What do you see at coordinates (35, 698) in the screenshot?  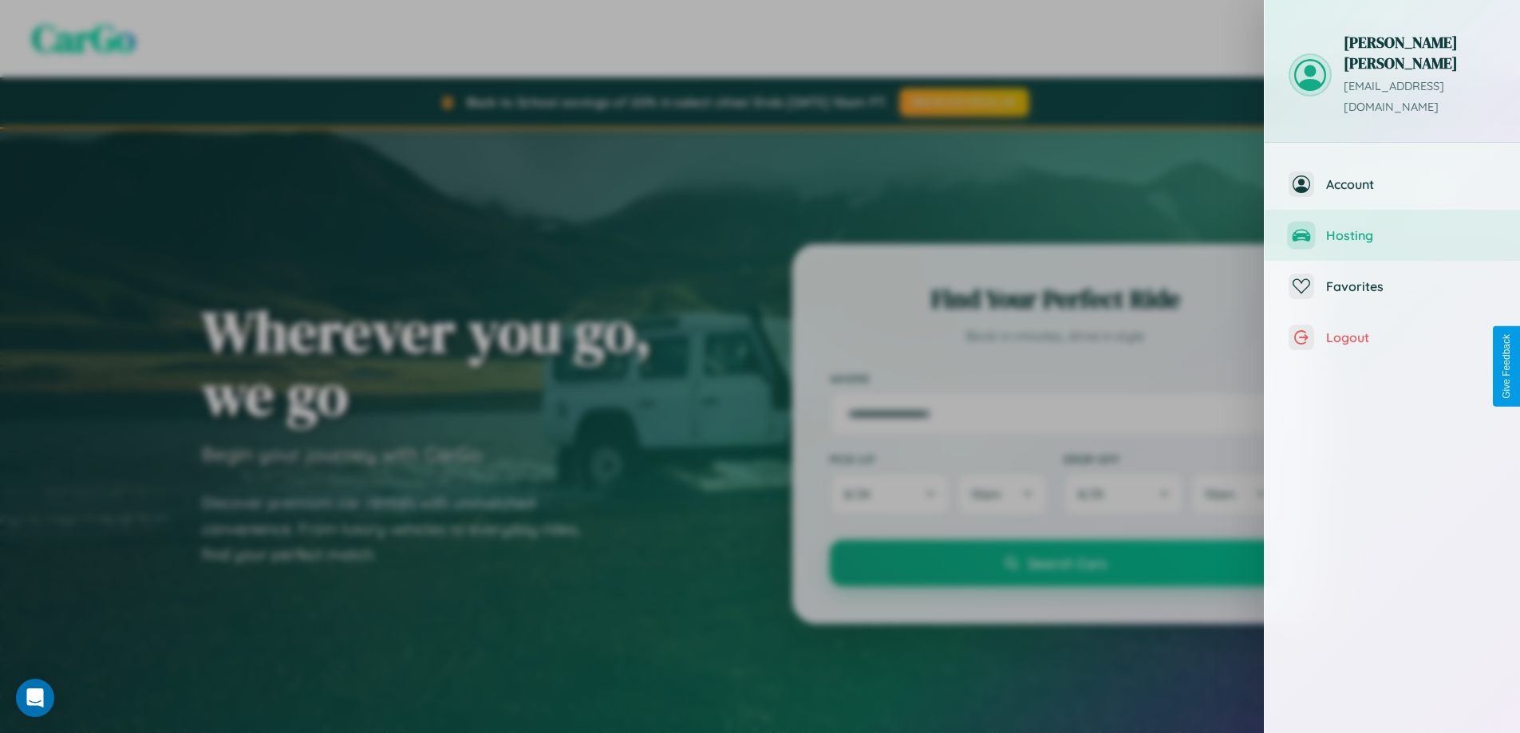 I see `div: Open Intercom Messenger` at bounding box center [35, 698].